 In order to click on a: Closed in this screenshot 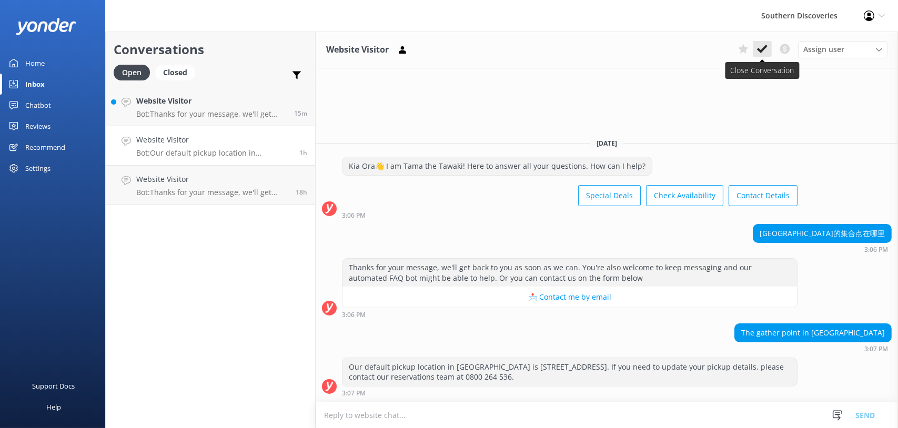, I will do `click(178, 72)`.